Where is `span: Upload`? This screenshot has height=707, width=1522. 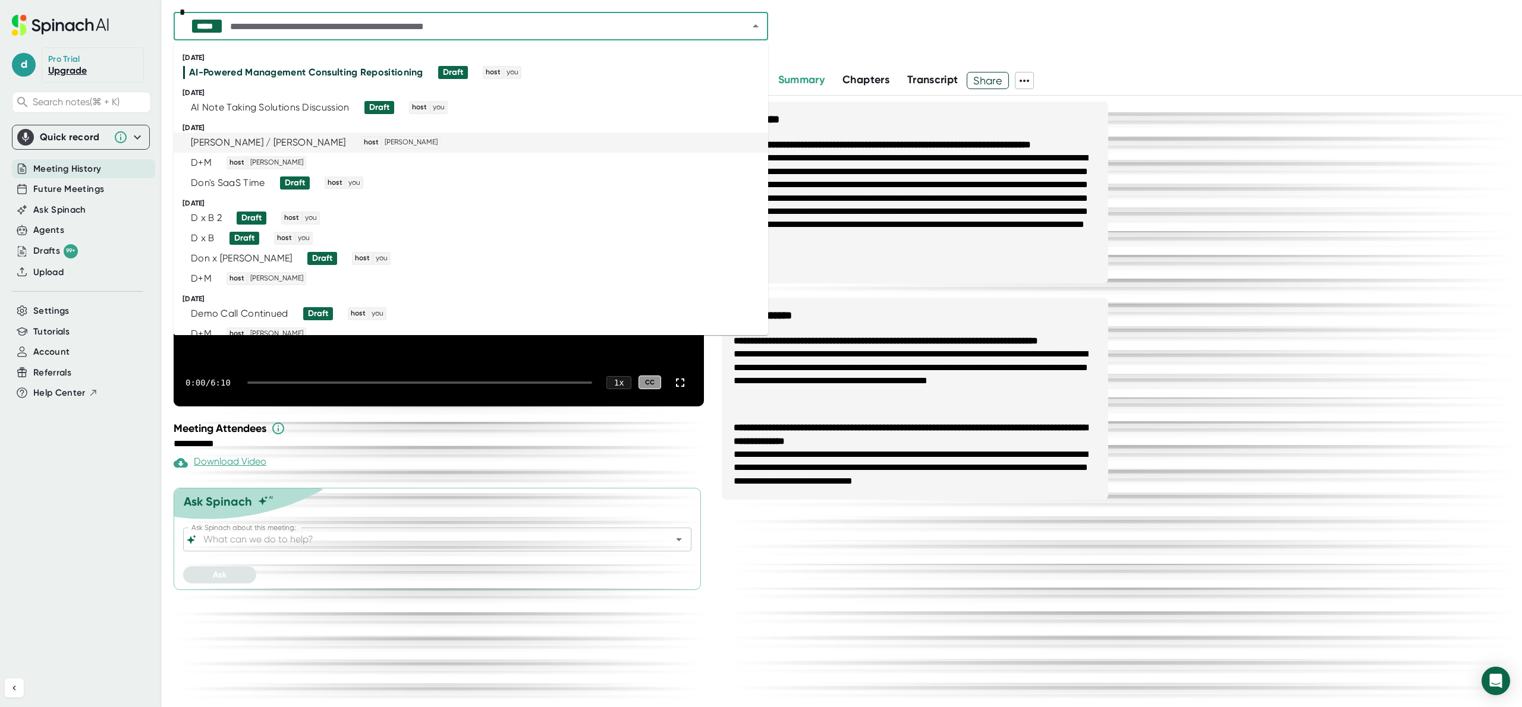
span: Upload is located at coordinates (48, 272).